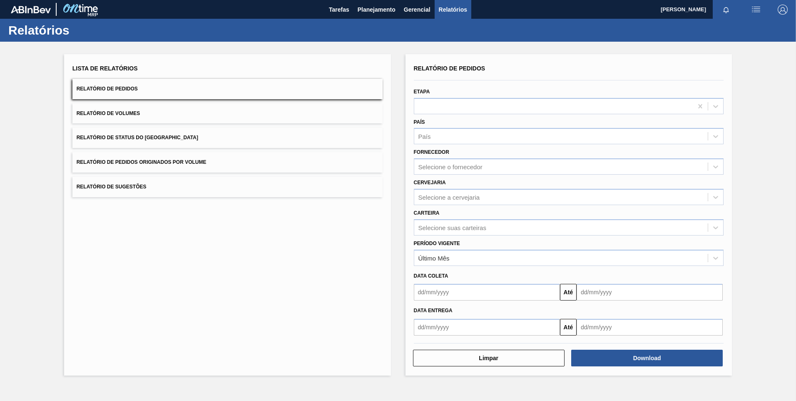  I want to click on button: Notificações, so click(726, 10).